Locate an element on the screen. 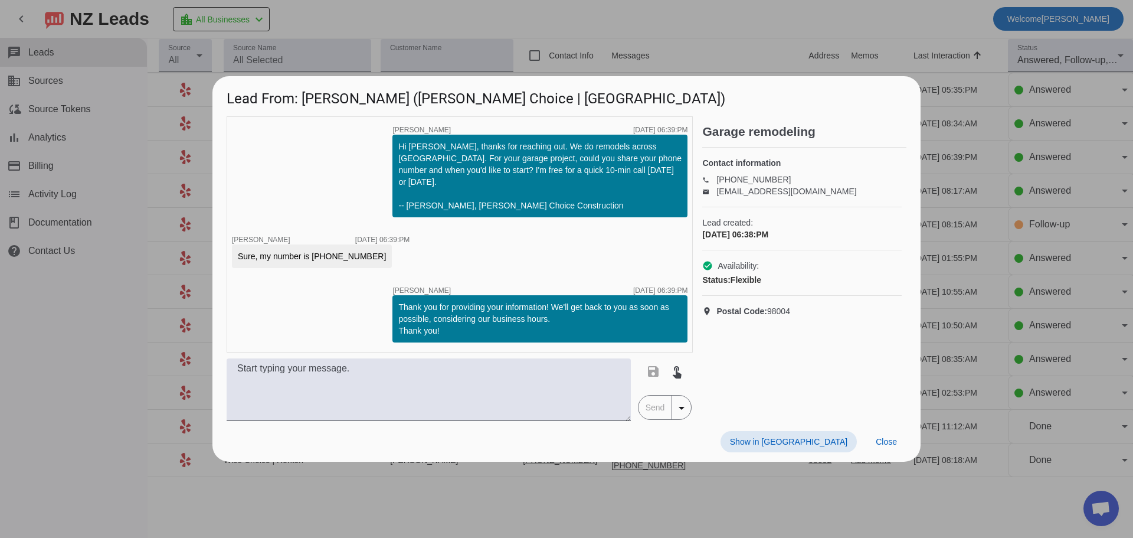  div: Flexible is located at coordinates (802, 280).